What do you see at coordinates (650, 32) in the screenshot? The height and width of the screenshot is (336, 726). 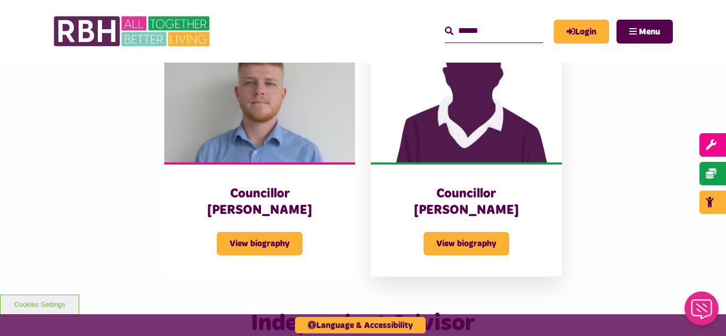 I see `span: Menu` at bounding box center [650, 32].